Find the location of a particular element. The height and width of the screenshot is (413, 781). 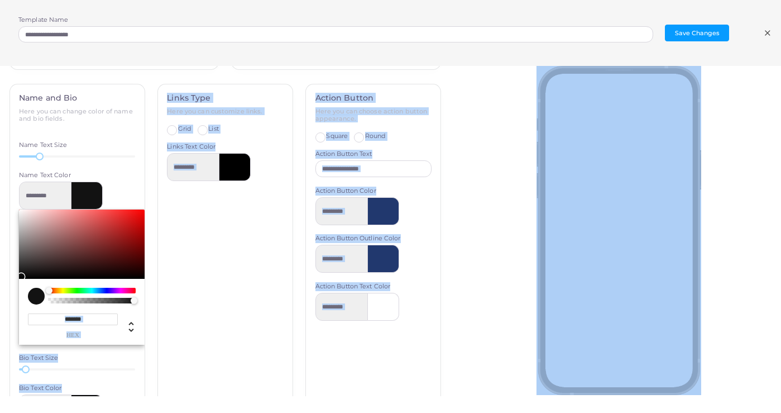

h6: Here you can change color of name and bio fields. is located at coordinates (77, 115).